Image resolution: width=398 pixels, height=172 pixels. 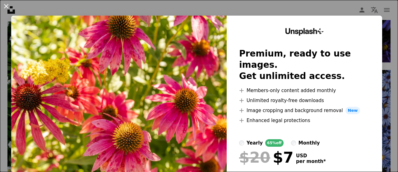 I want to click on span: per month *, so click(x=311, y=161).